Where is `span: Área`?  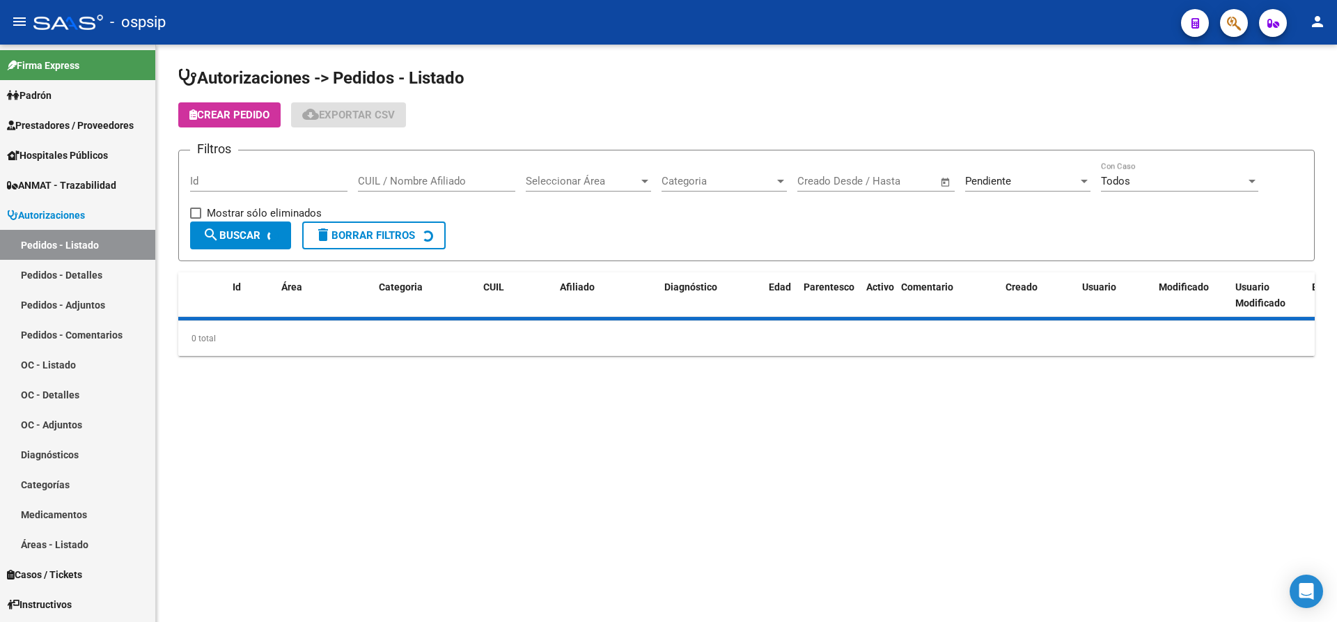 span: Área is located at coordinates (292, 287).